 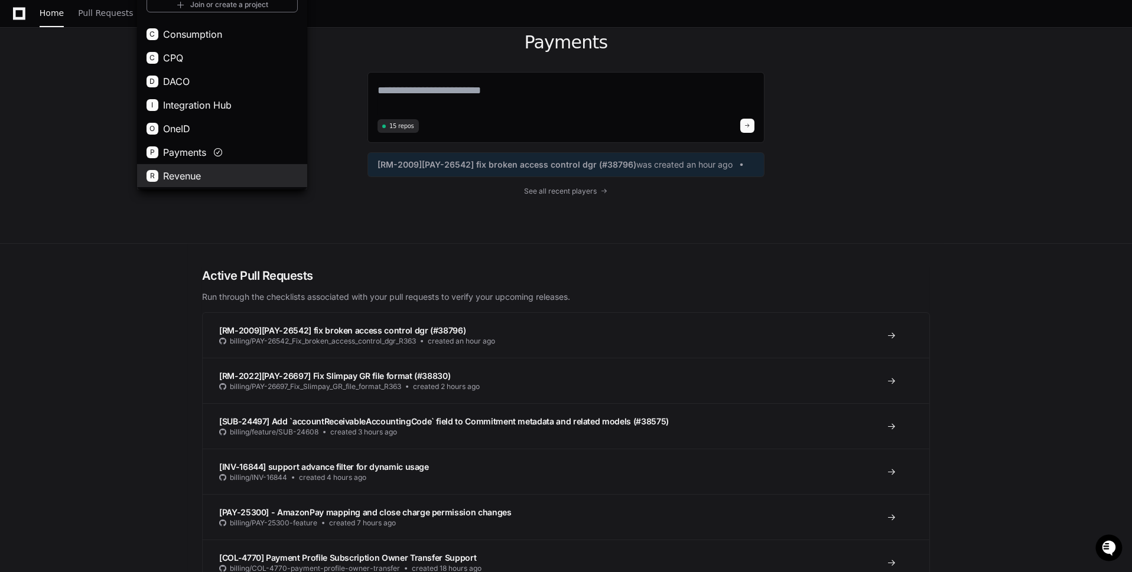 What do you see at coordinates (130, 188) in the screenshot?
I see `span: Pylon` at bounding box center [130, 188].